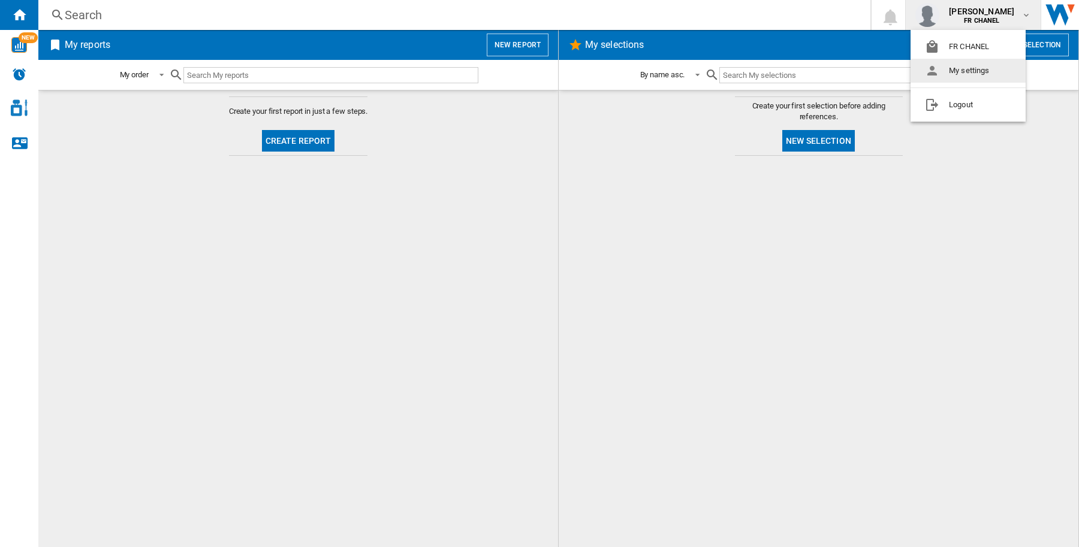  I want to click on button: FR CHANEL, so click(968, 47).